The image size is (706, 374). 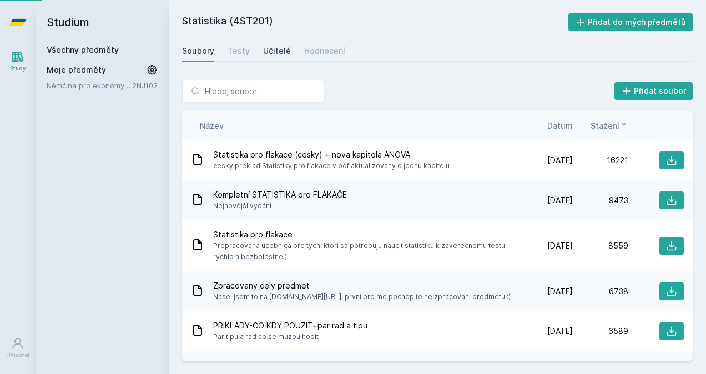 What do you see at coordinates (145, 85) in the screenshot?
I see `a: 2NJ102` at bounding box center [145, 85].